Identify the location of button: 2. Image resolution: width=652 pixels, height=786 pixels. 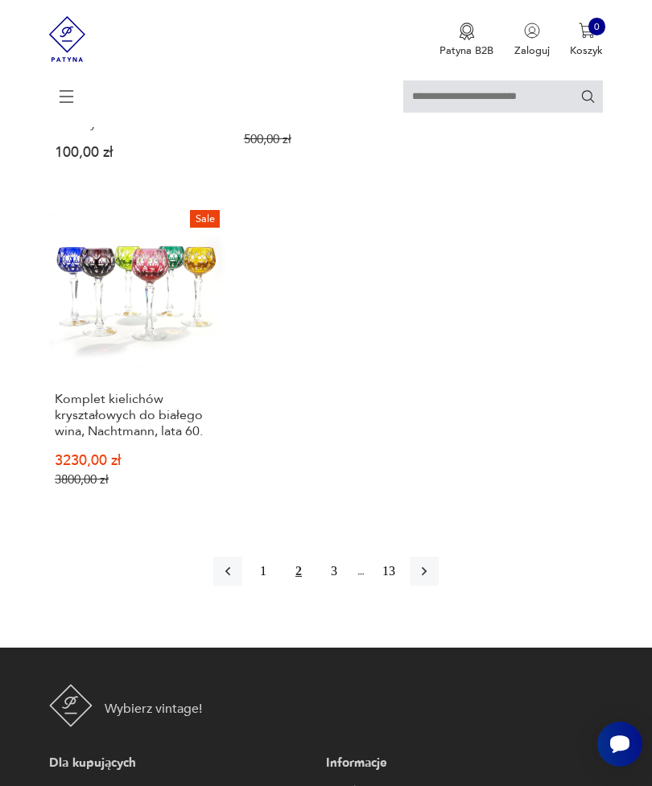
(298, 571).